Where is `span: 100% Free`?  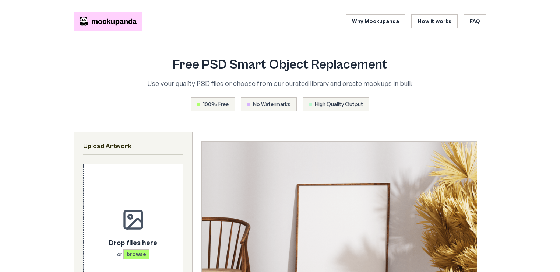
span: 100% Free is located at coordinates (216, 104).